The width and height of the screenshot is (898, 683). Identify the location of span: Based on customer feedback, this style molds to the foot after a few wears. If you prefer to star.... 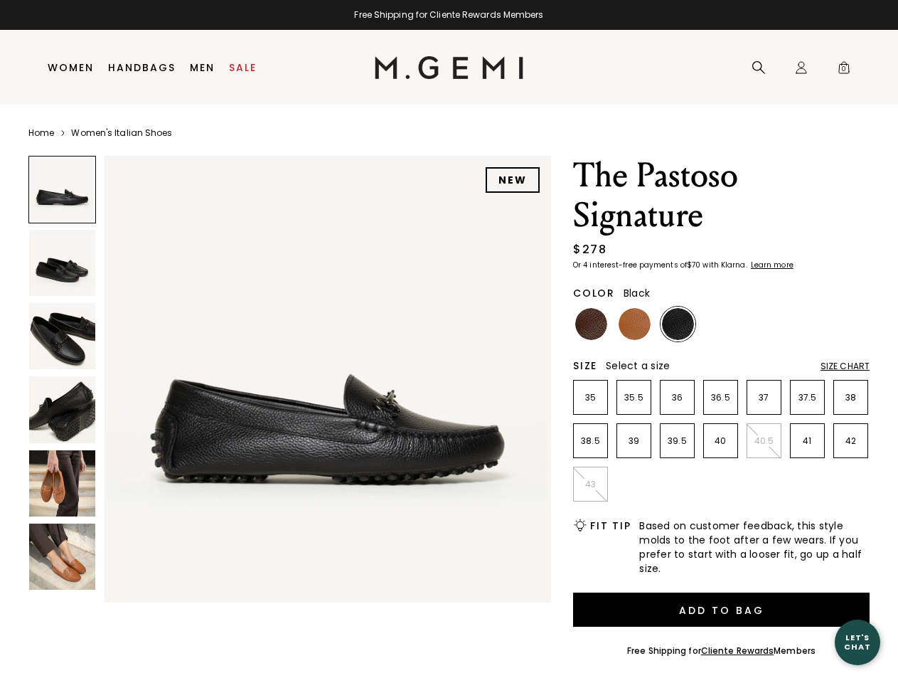
(754, 547).